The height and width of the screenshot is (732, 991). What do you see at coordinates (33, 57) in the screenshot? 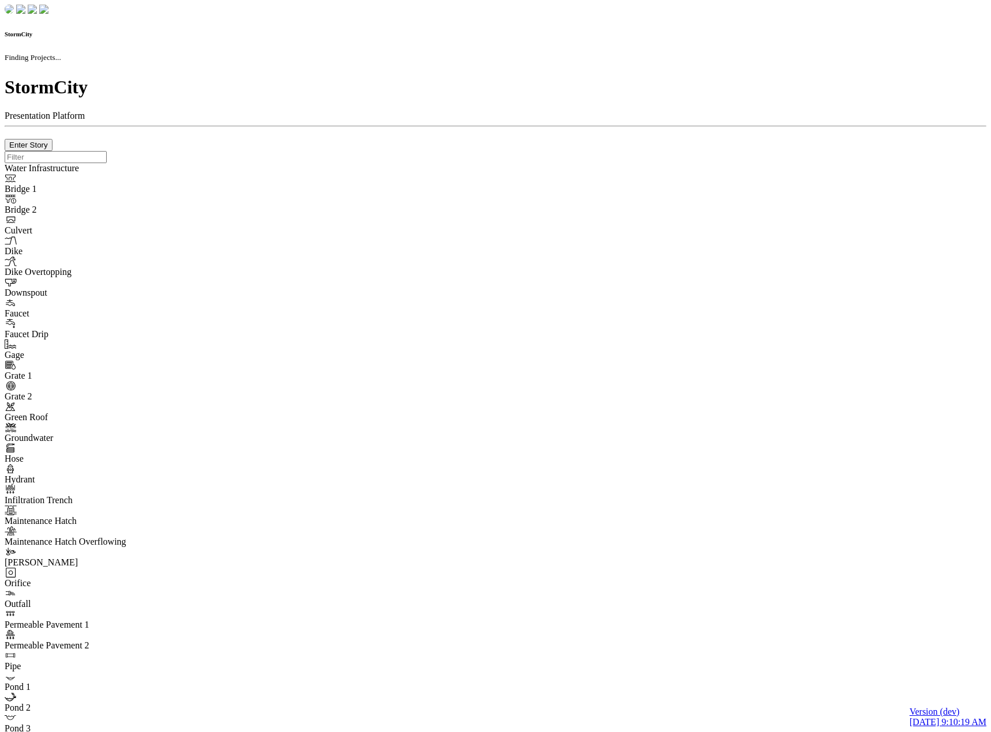
I see `small: Finding Projects...` at bounding box center [33, 57].